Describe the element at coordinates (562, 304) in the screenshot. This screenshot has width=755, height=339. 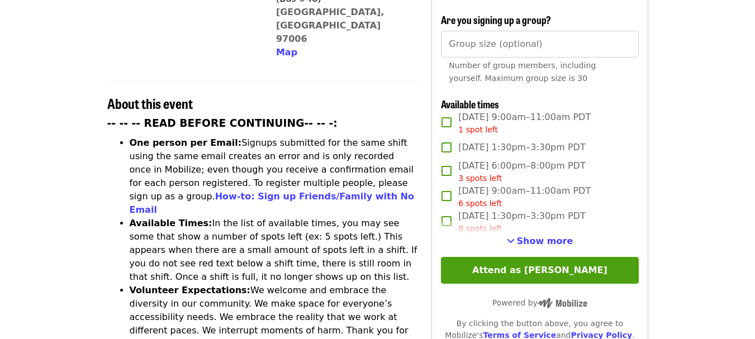
I see `img: Powered by Mobilize` at that location.